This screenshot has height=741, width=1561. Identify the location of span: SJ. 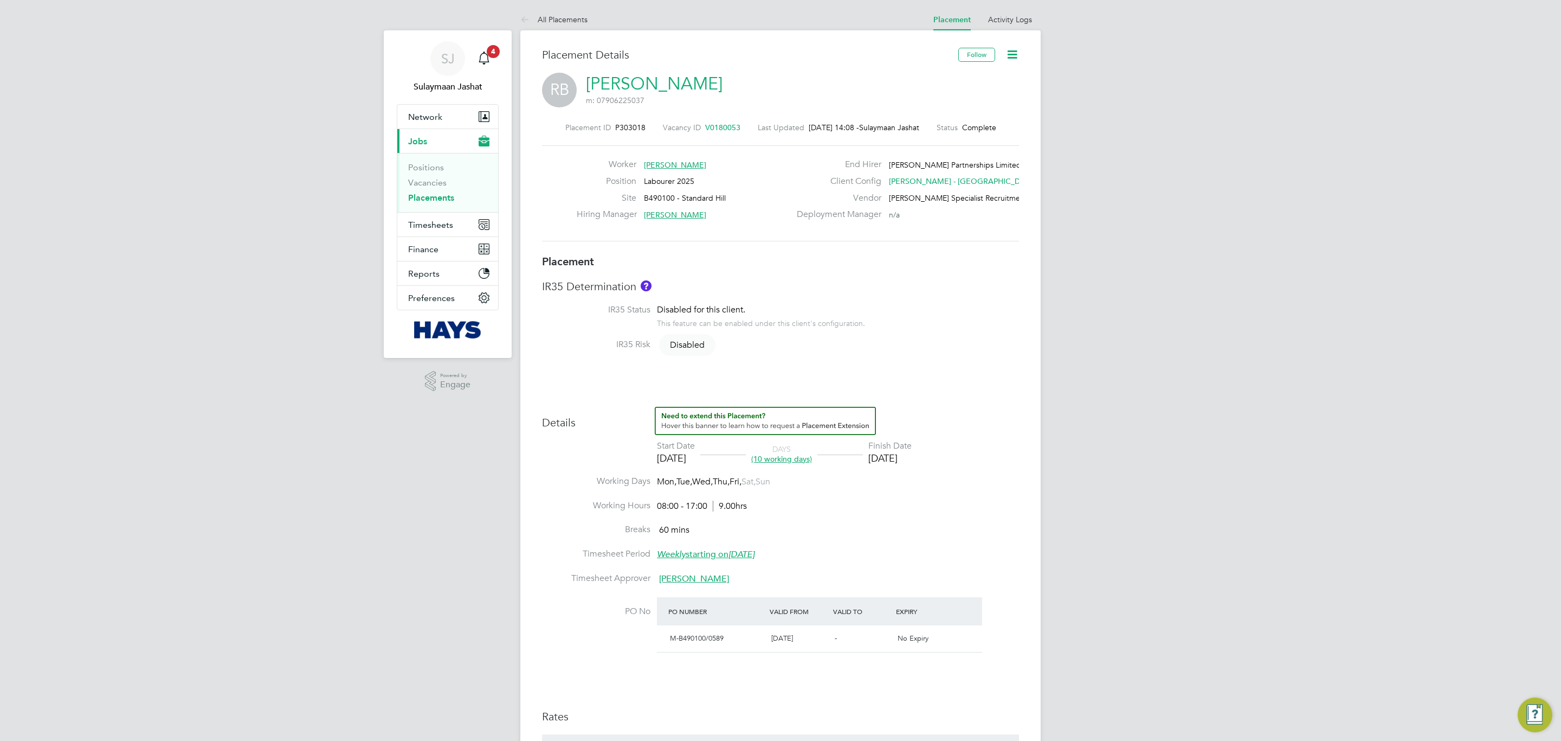
(448, 59).